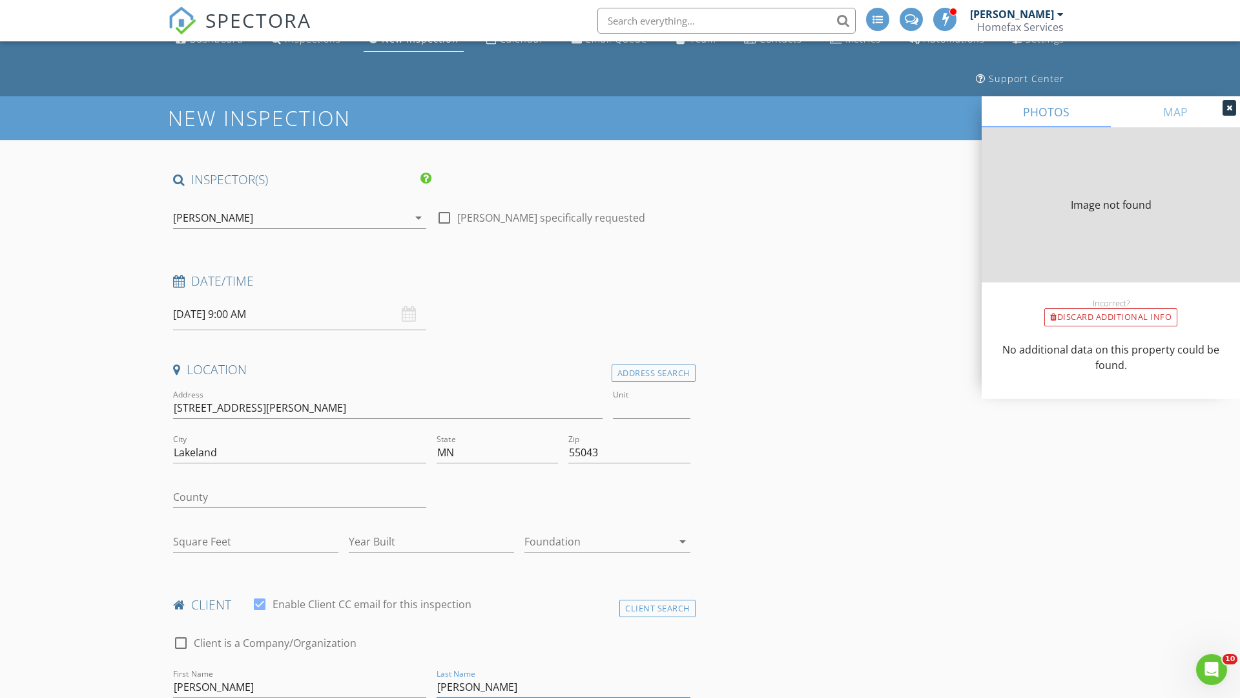  What do you see at coordinates (727, 21) in the screenshot?
I see `input: Search everything...` at bounding box center [727, 21].